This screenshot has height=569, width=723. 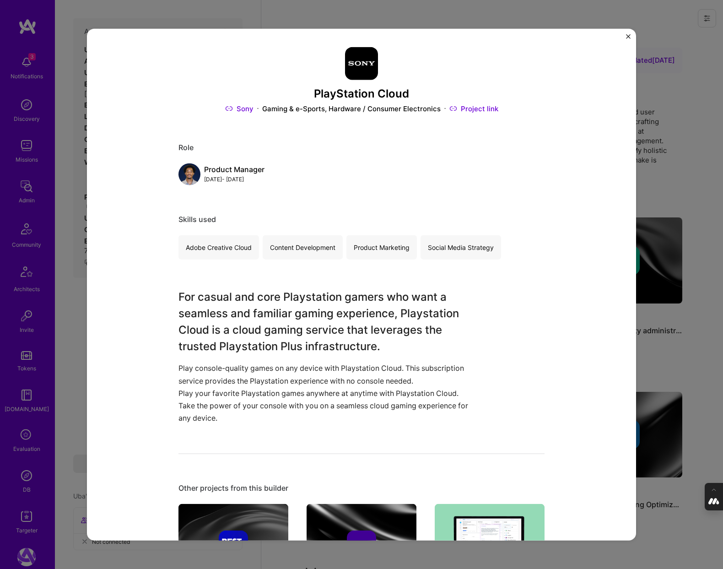 I want to click on div: Adobe Creative Cloud, so click(x=219, y=247).